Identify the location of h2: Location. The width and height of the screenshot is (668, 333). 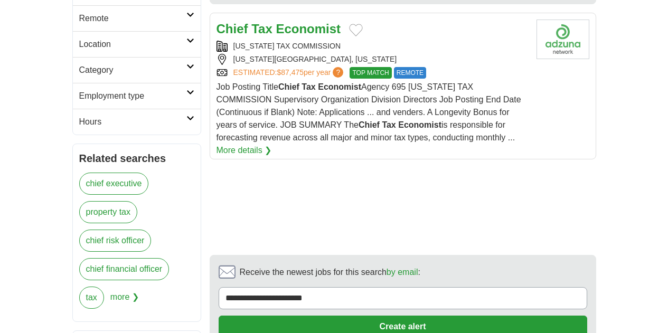
(132, 44).